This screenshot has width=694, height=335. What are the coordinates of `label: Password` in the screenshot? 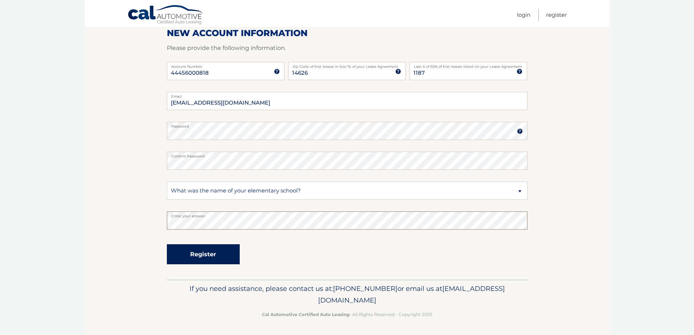 It's located at (347, 125).